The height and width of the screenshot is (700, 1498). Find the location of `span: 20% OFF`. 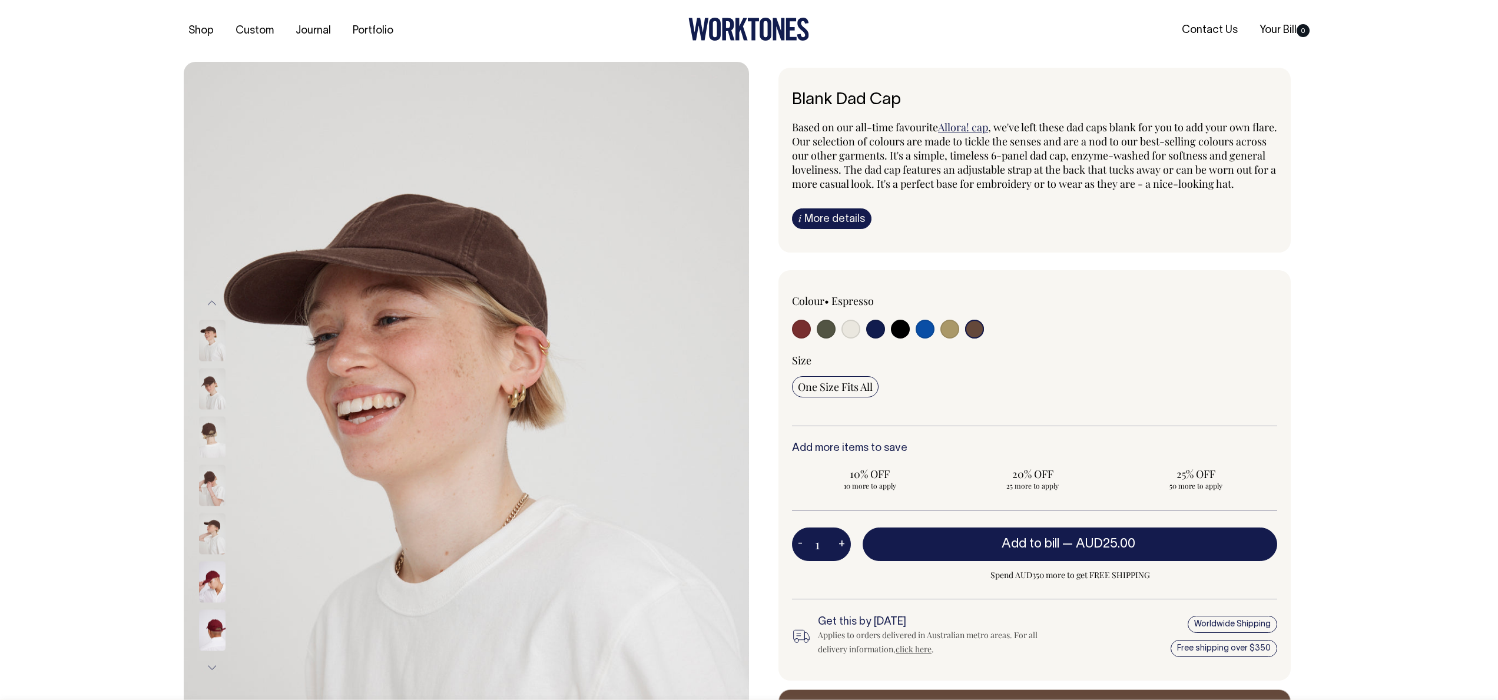

span: 20% OFF is located at coordinates (1033, 474).